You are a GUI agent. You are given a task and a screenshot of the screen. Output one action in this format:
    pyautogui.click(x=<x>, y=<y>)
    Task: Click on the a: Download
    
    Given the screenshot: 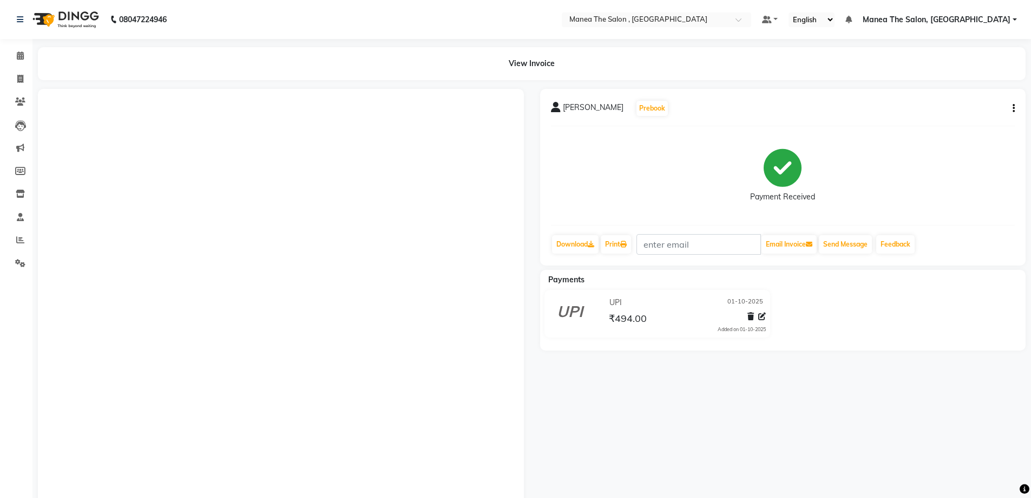 What is the action you would take?
    pyautogui.click(x=575, y=244)
    